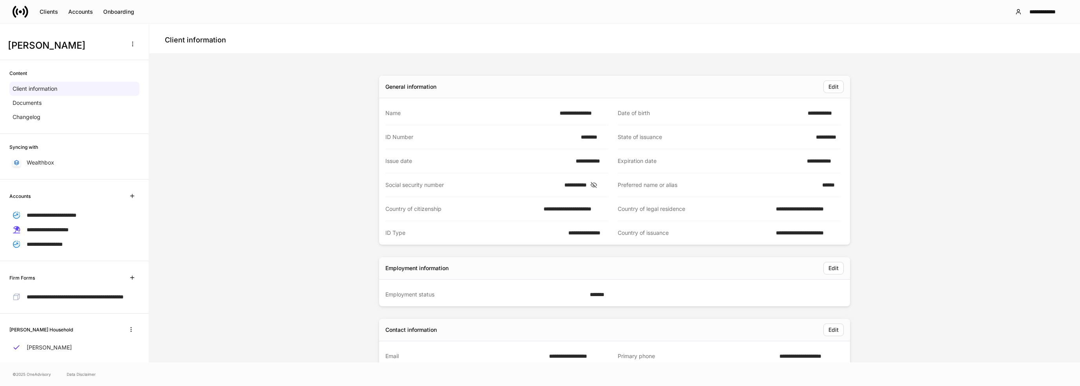  What do you see at coordinates (718, 185) in the screenshot?
I see `div: Preferred name or alias` at bounding box center [718, 185].